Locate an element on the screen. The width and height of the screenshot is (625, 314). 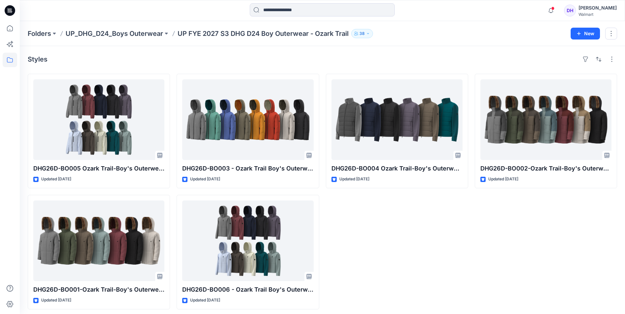
p: Folders is located at coordinates (39, 34).